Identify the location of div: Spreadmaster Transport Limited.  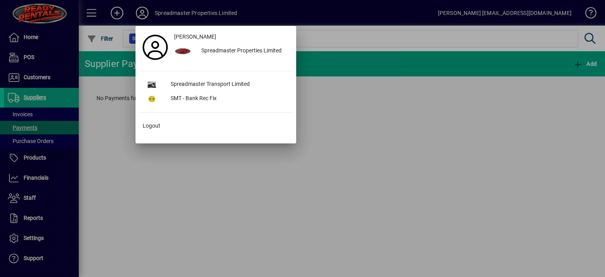
(228, 85).